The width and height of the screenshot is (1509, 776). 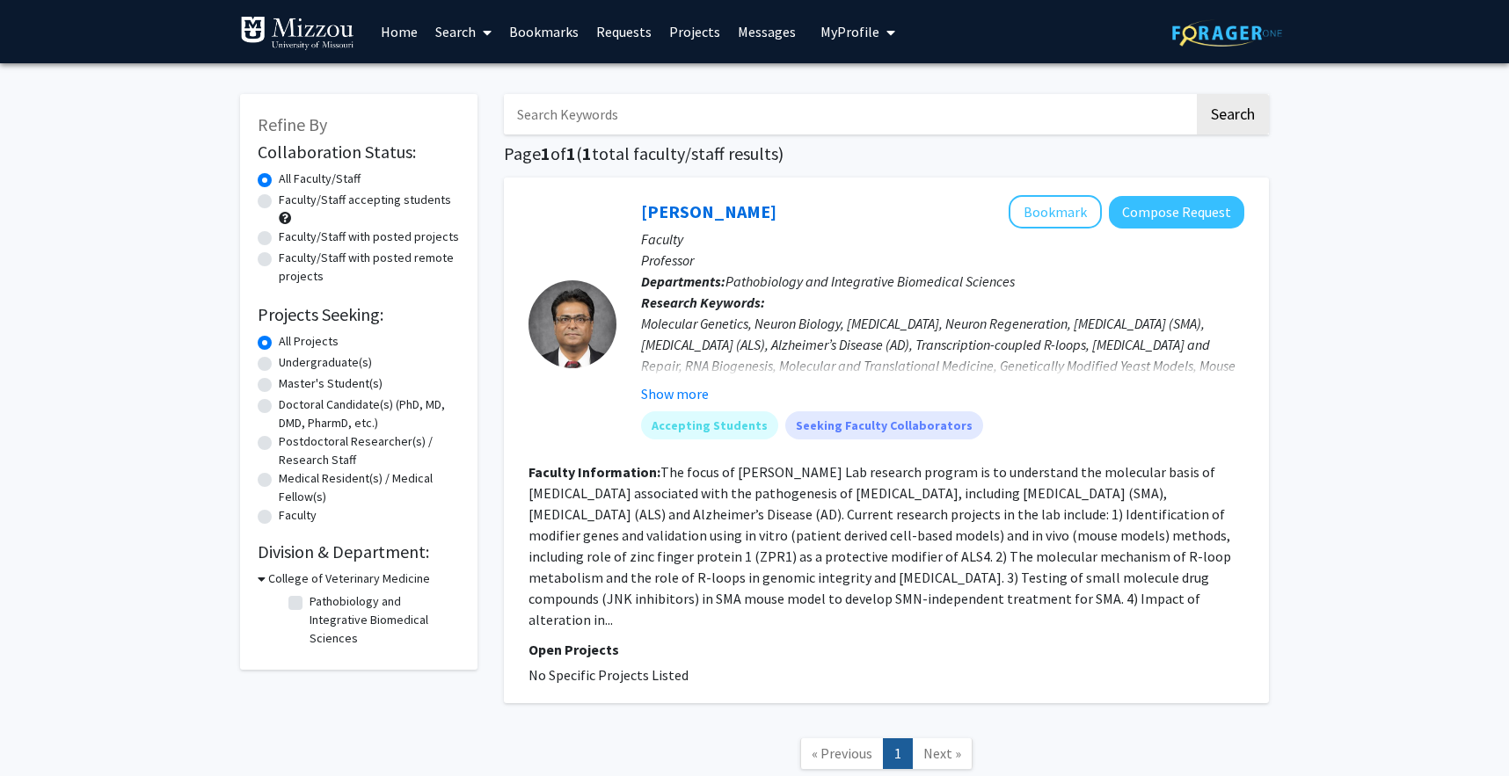 What do you see at coordinates (870, 281) in the screenshot?
I see `span: Pathobiology and Integrative Biomedical Sciences` at bounding box center [870, 281].